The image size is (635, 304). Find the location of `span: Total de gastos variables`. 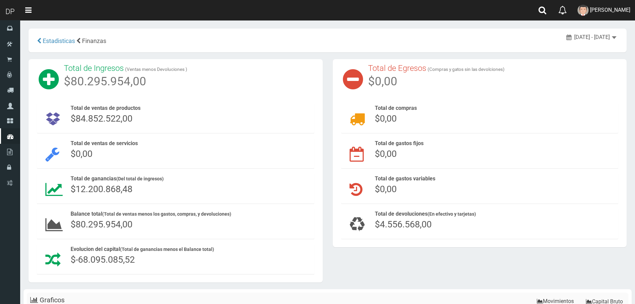

span: Total de gastos variables is located at coordinates (405, 178).